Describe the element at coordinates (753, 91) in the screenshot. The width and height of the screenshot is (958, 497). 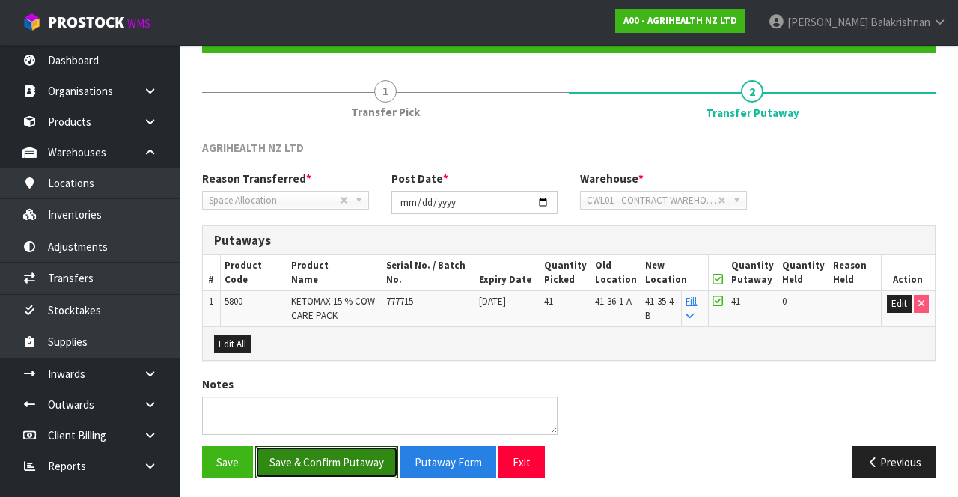
I see `span: 2` at that location.